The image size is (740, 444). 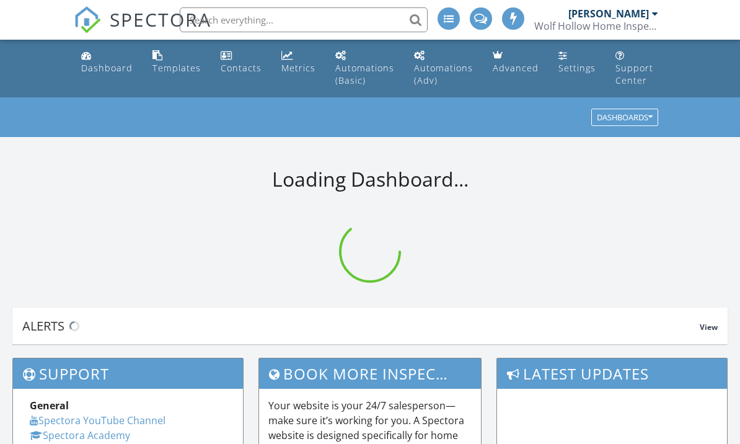 I want to click on a: Spectora YouTube Channel, so click(x=97, y=420).